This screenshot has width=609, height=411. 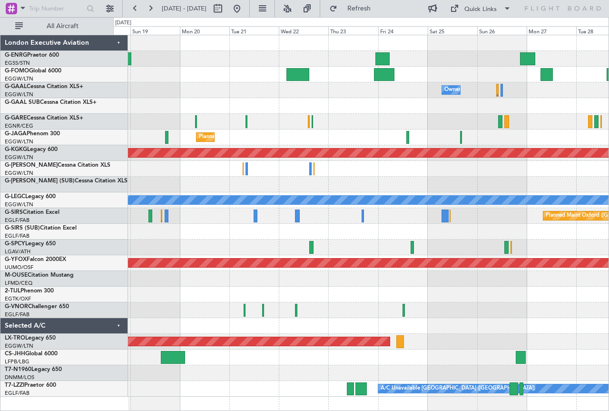 What do you see at coordinates (304, 30) in the screenshot?
I see `div: Wed 22` at bounding box center [304, 30].